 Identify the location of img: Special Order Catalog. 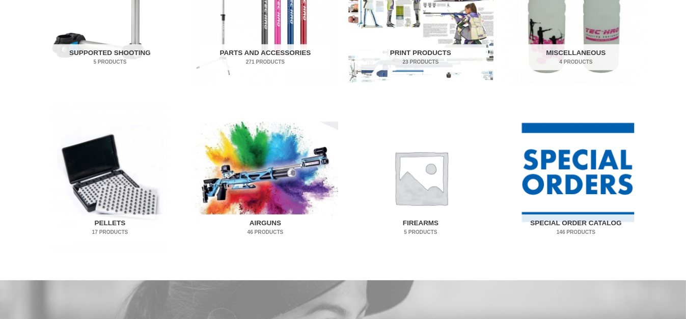
(576, 177).